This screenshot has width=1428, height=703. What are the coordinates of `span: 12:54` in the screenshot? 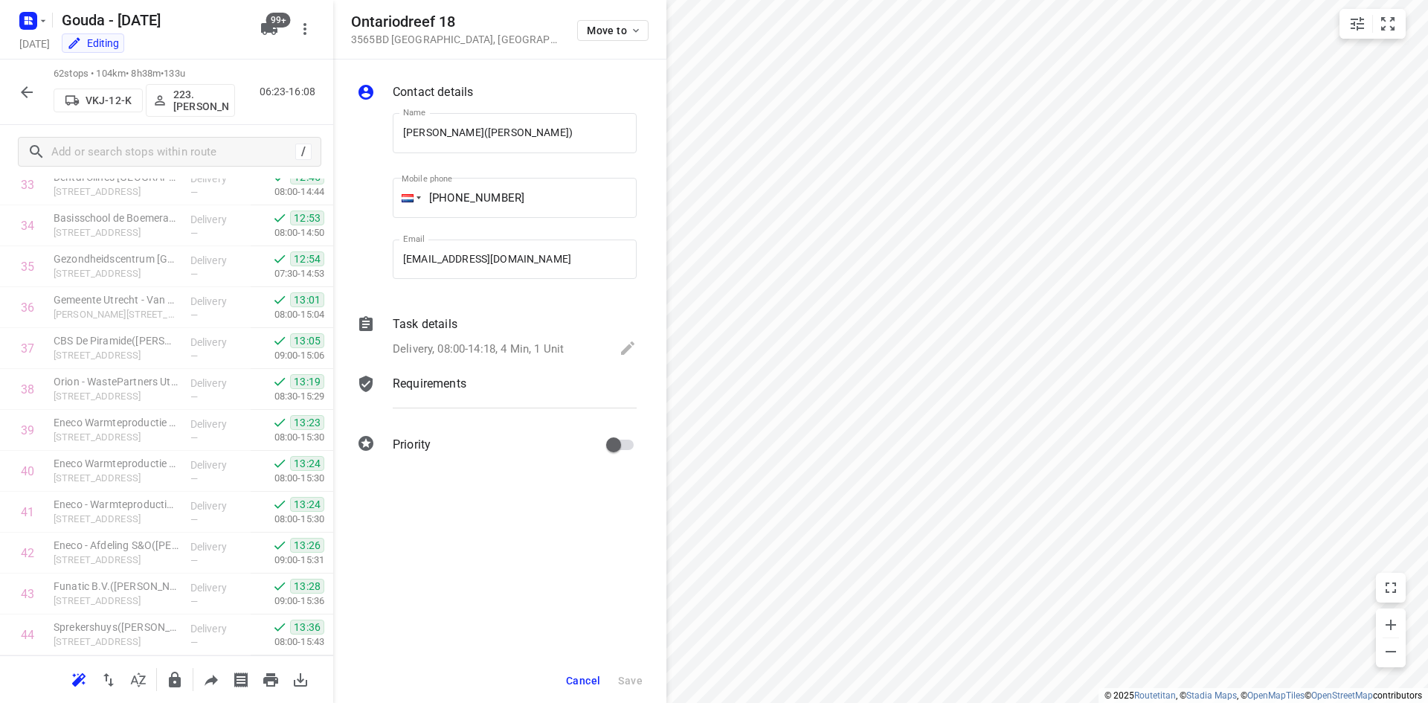 It's located at (307, 259).